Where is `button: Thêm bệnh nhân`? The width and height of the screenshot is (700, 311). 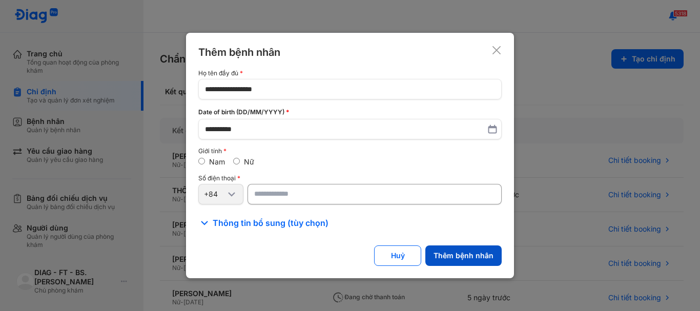 button: Thêm bệnh nhân is located at coordinates (463, 256).